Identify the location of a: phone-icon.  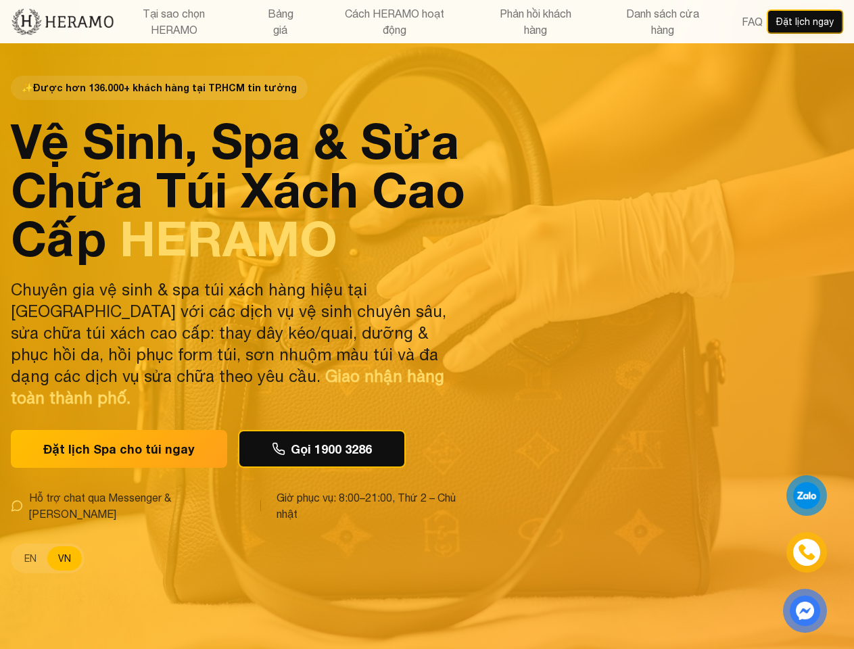
(807, 553).